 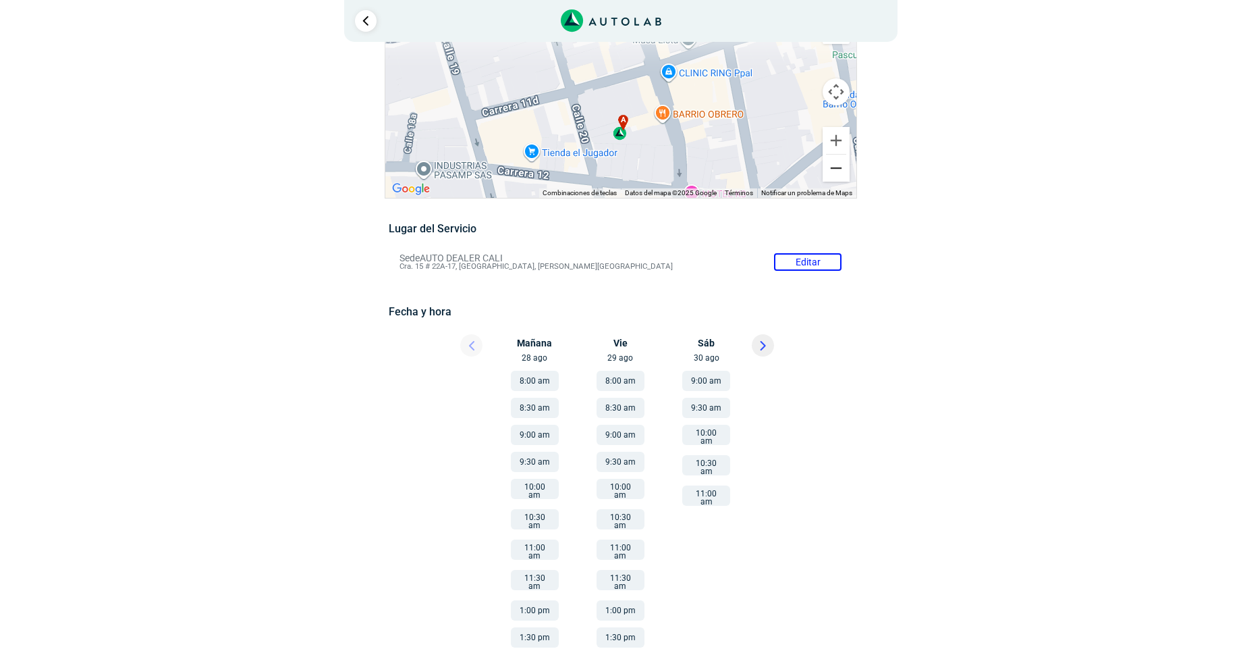 What do you see at coordinates (620, 228) in the screenshot?
I see `h5: Lugar del Servicio` at bounding box center [620, 228].